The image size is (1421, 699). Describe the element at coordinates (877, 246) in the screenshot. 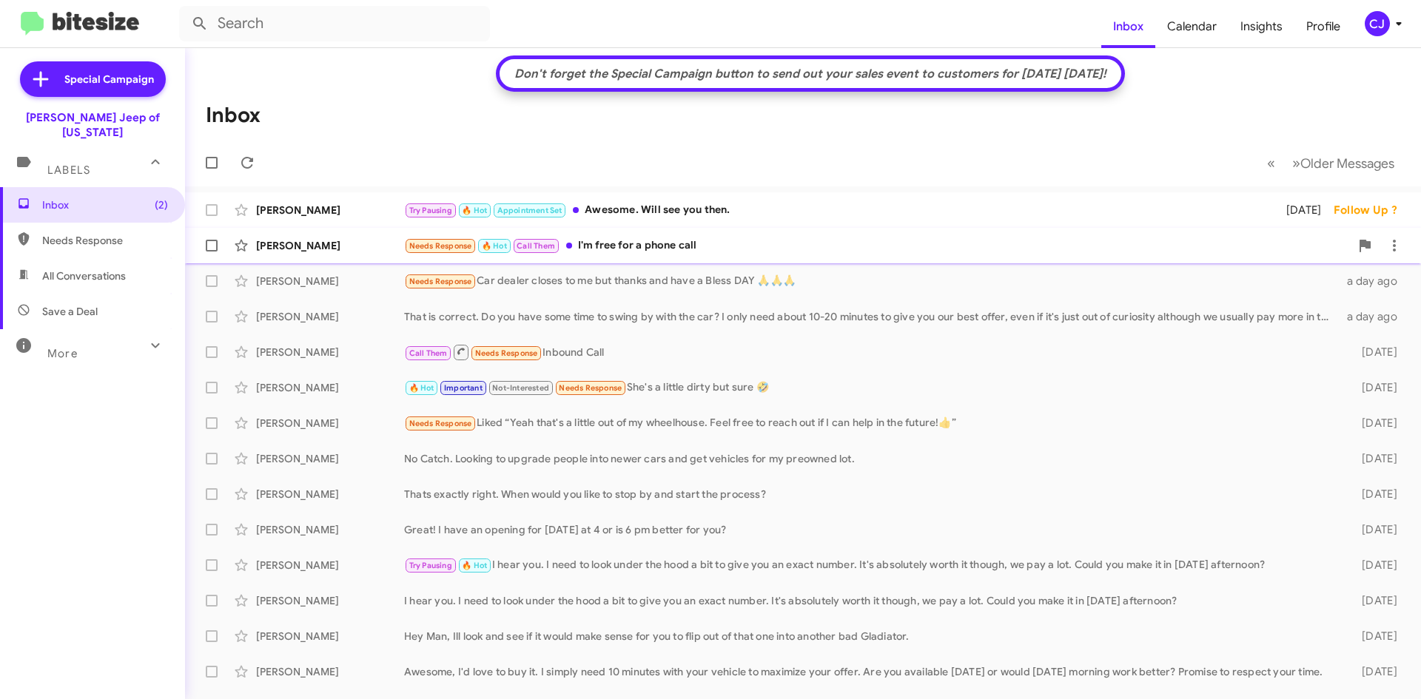

I see `div: I'm free for a phone call` at that location.